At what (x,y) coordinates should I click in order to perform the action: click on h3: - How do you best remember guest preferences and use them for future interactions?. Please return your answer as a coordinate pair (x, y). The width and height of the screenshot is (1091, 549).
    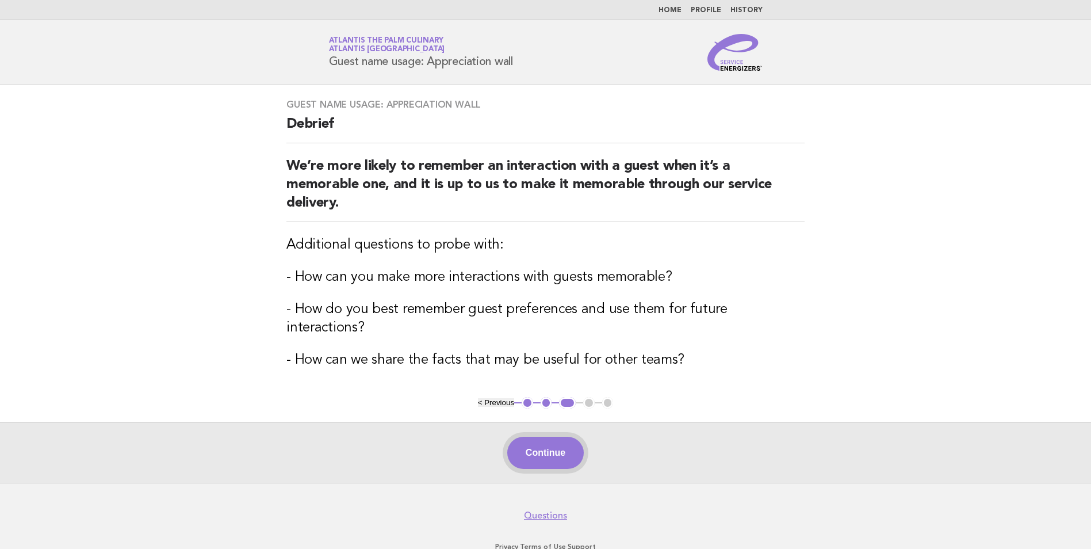
    Looking at the image, I should click on (545, 319).